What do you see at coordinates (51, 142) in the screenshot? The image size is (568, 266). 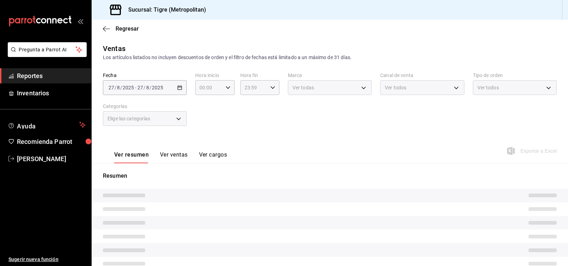 I see `span: Recomienda Parrot` at bounding box center [51, 142].